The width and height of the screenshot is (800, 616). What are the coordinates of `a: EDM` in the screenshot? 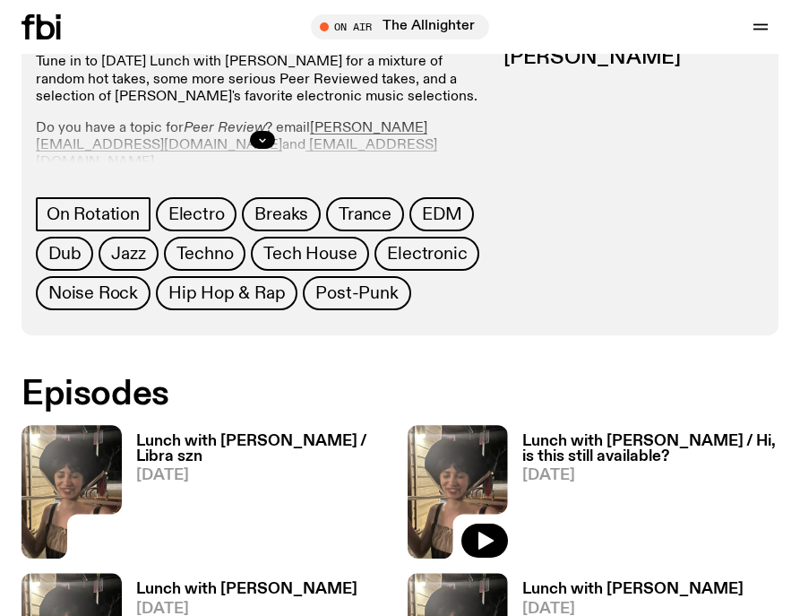 It's located at (442, 214).